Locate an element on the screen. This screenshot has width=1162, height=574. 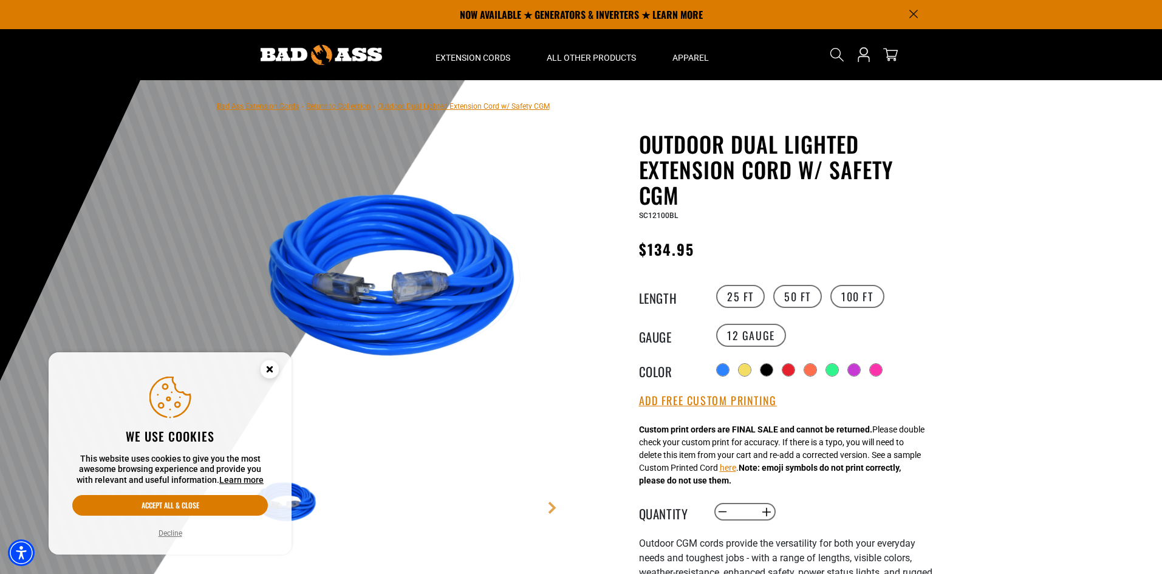
a: Next is located at coordinates (552, 508).